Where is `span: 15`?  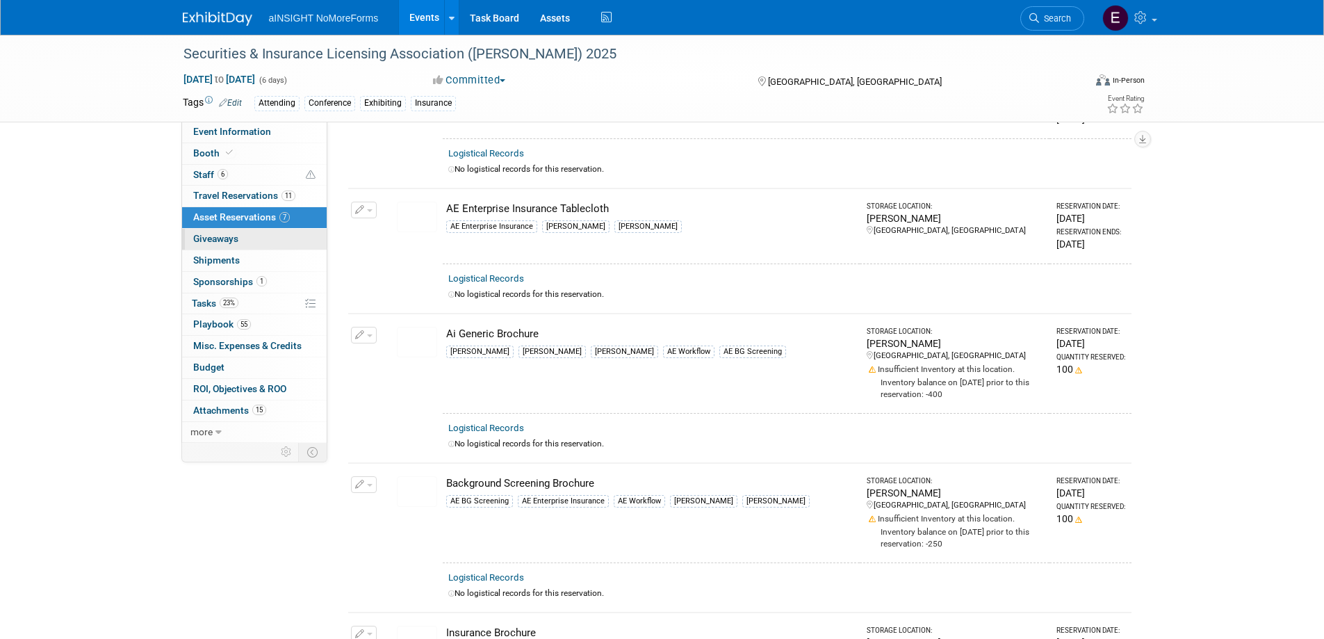 span: 15 is located at coordinates (259, 409).